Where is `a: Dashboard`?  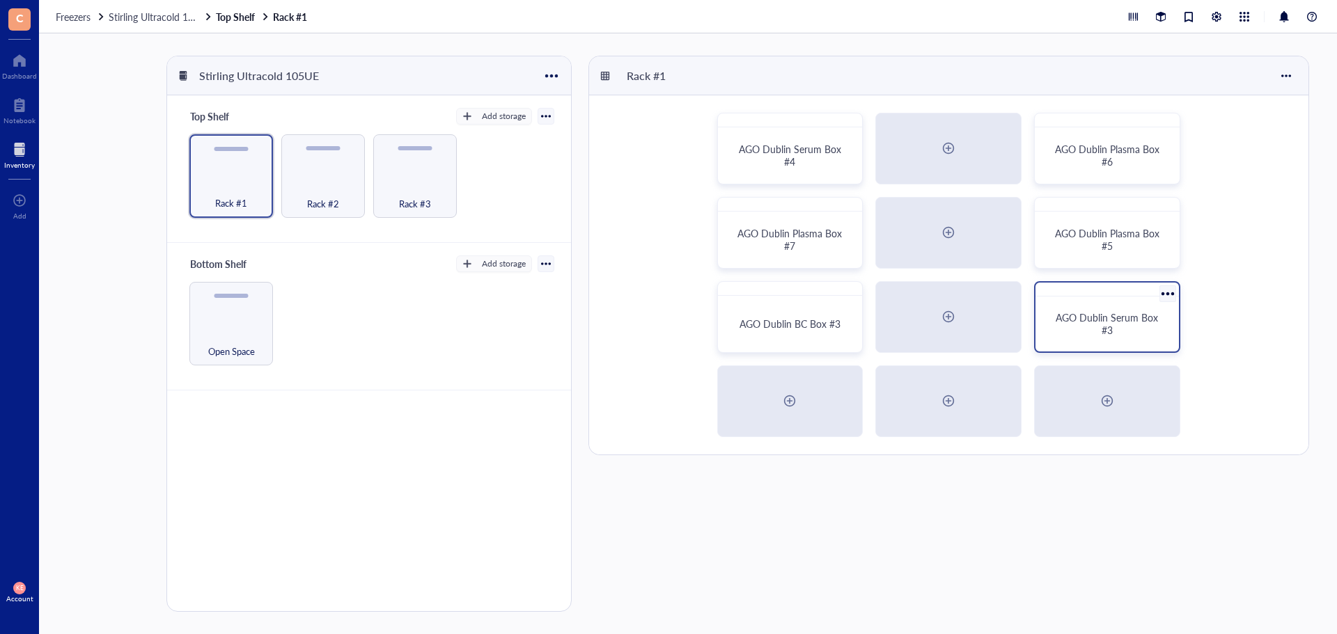
a: Dashboard is located at coordinates (19, 65).